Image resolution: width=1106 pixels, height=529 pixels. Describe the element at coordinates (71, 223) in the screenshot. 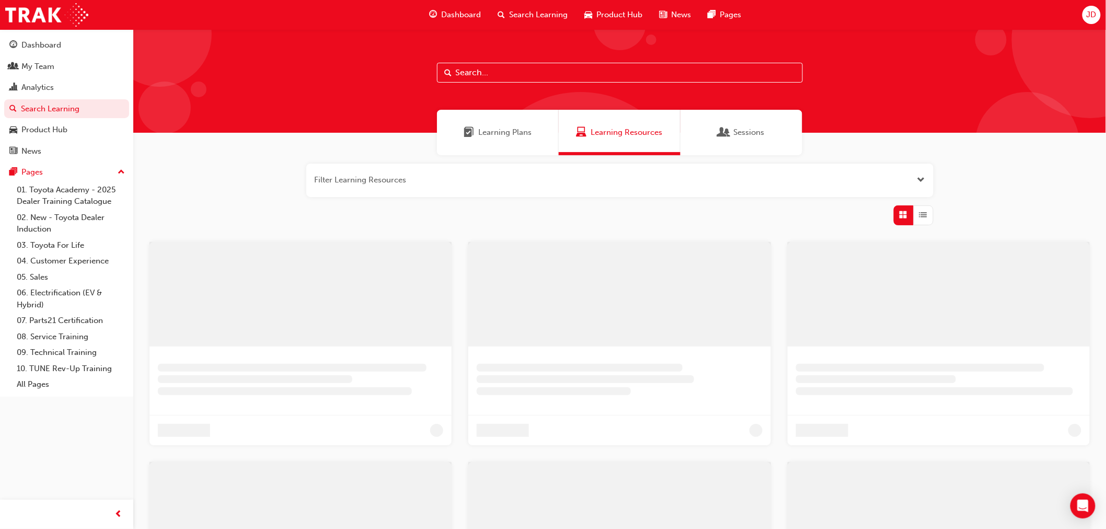

I see `a: 02. New - Toyota Dealer Induction` at that location.